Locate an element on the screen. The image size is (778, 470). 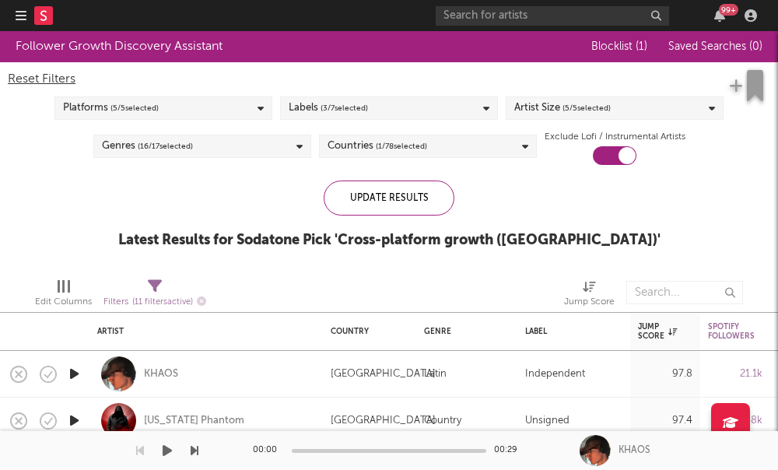
div: Unsigned is located at coordinates (547, 421).